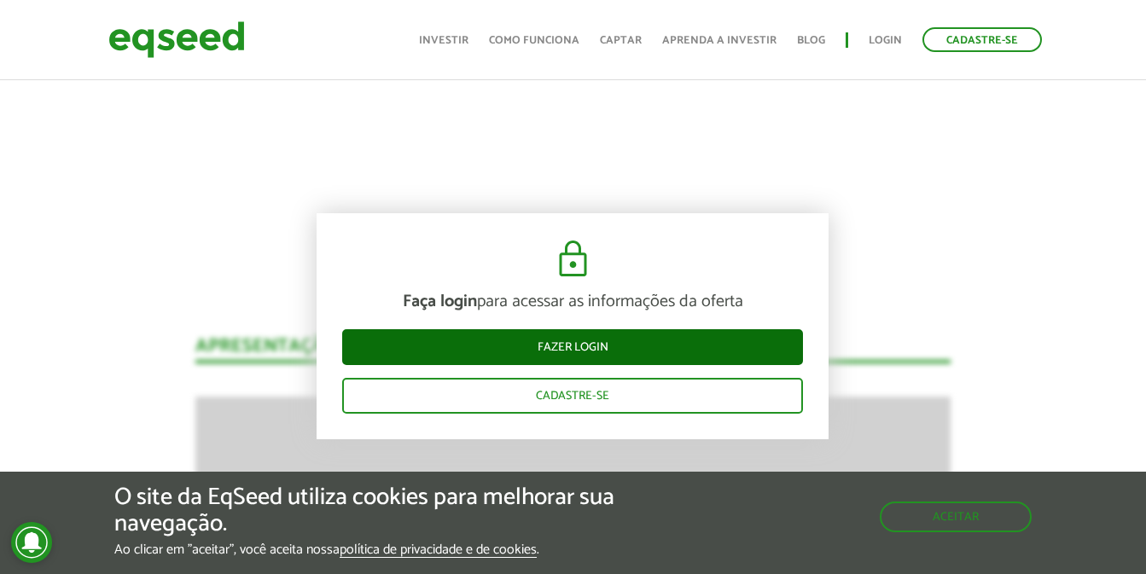 Image resolution: width=1146 pixels, height=574 pixels. I want to click on a: Blog, so click(811, 40).